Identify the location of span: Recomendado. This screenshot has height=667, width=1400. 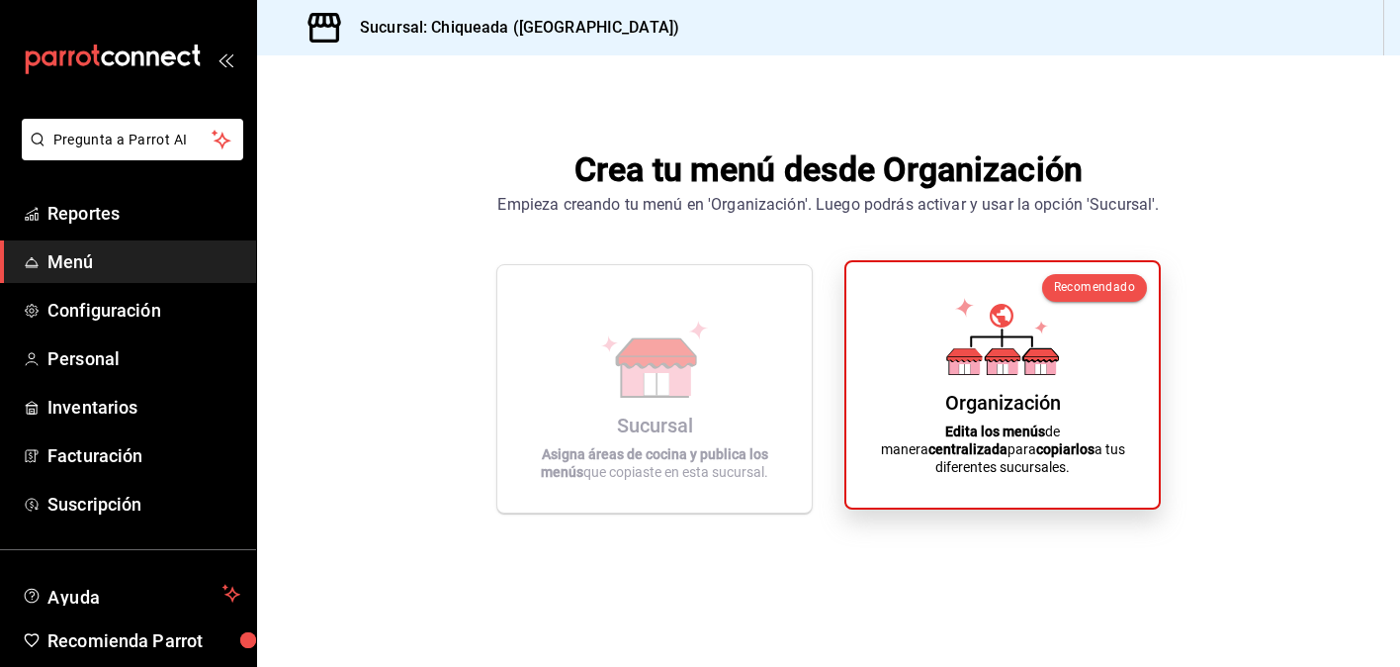
(1095, 287).